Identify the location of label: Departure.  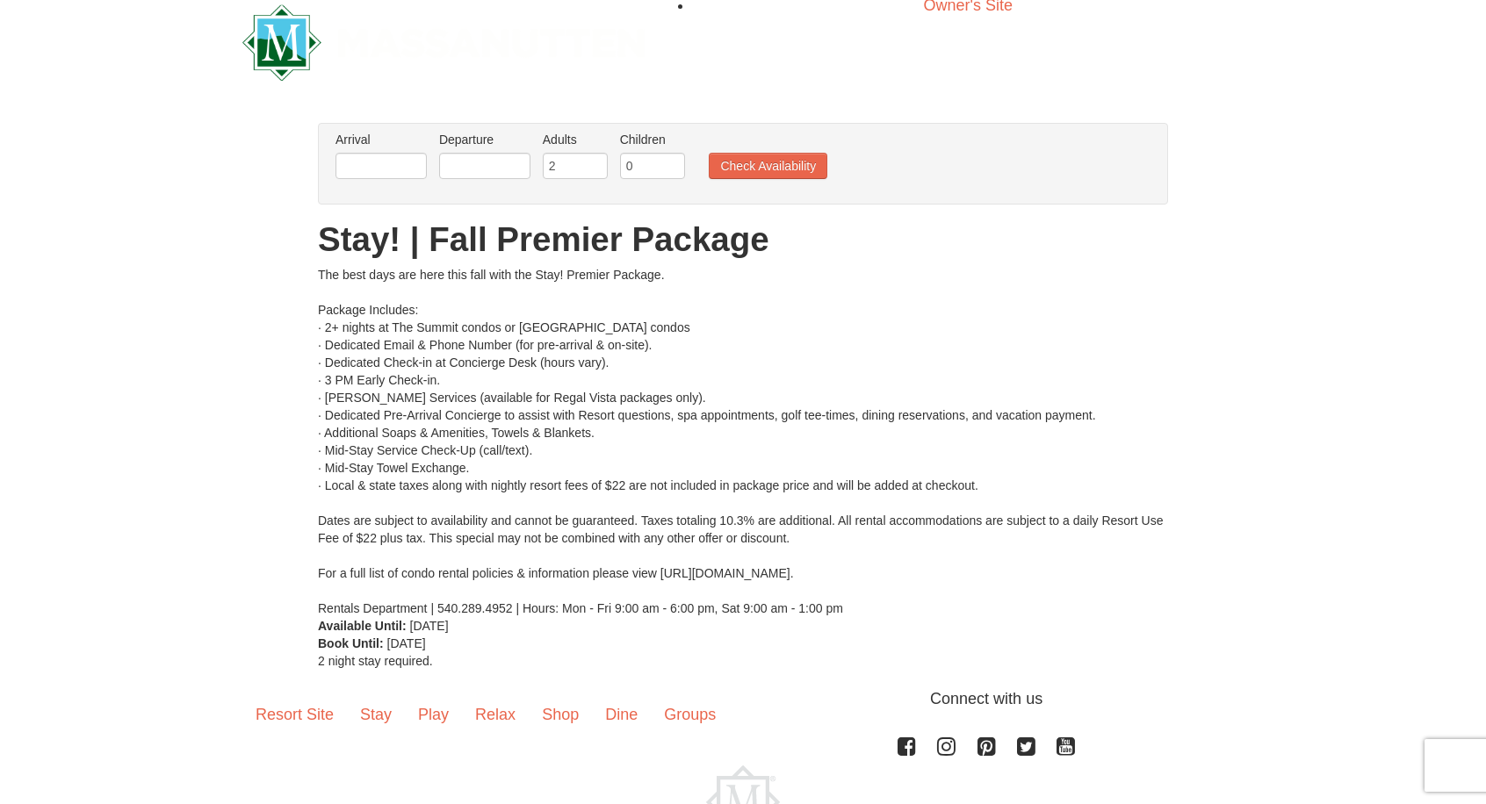
(485, 140).